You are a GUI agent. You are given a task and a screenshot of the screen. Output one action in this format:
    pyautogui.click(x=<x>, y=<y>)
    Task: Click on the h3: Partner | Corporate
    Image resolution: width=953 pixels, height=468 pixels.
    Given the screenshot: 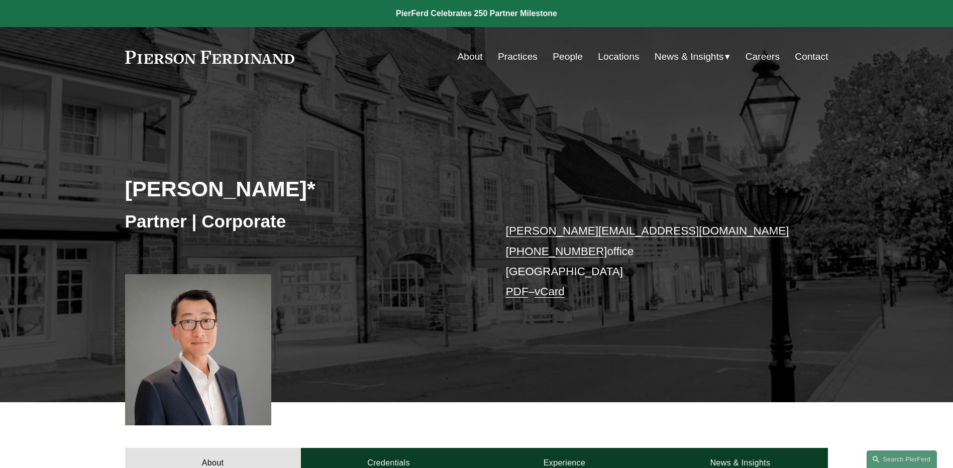 What is the action you would take?
    pyautogui.click(x=301, y=222)
    